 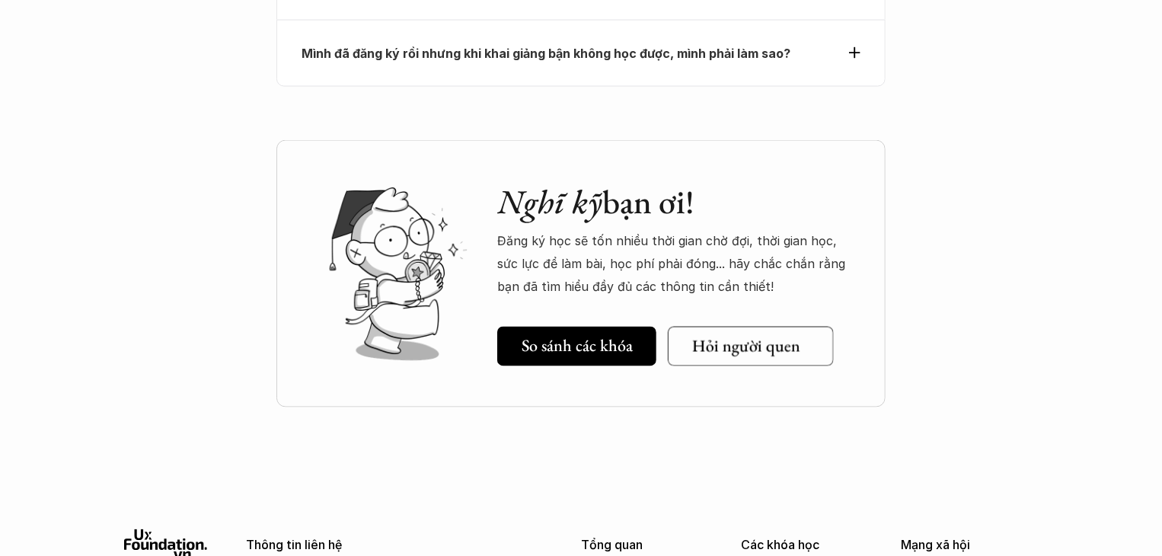 What do you see at coordinates (395, 545) in the screenshot?
I see `p: Thông tin liên hệ` at bounding box center [395, 545].